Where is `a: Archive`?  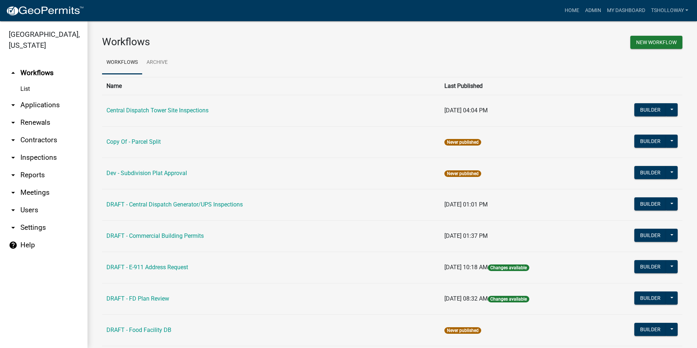 a: Archive is located at coordinates (157, 63).